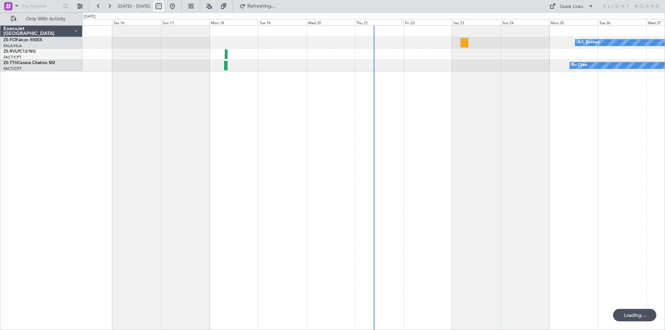 The height and width of the screenshot is (330, 665). Describe the element at coordinates (571, 7) in the screenshot. I see `div: Quick Links` at that location.